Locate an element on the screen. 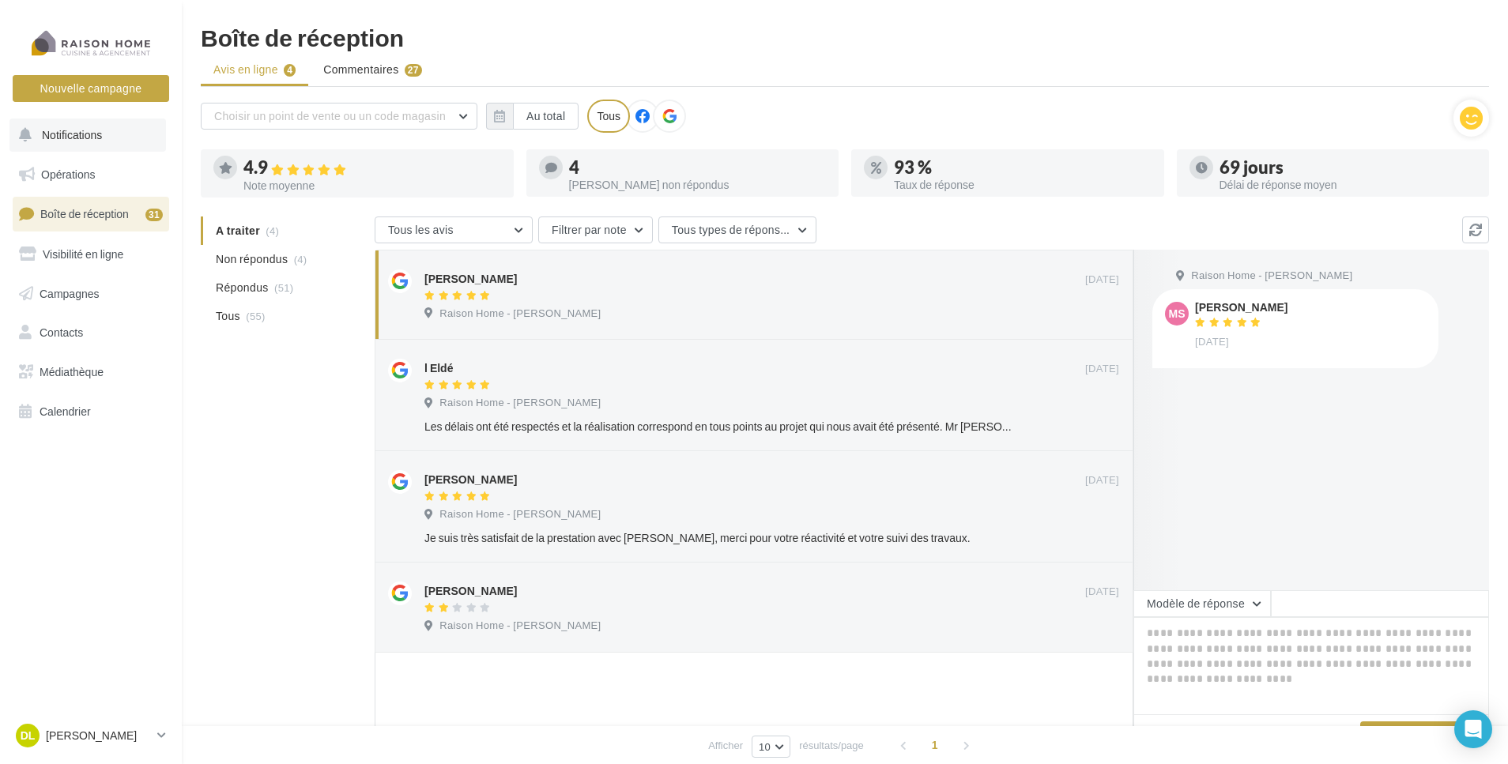 The width and height of the screenshot is (1508, 764). div: Tous is located at coordinates (609, 116).